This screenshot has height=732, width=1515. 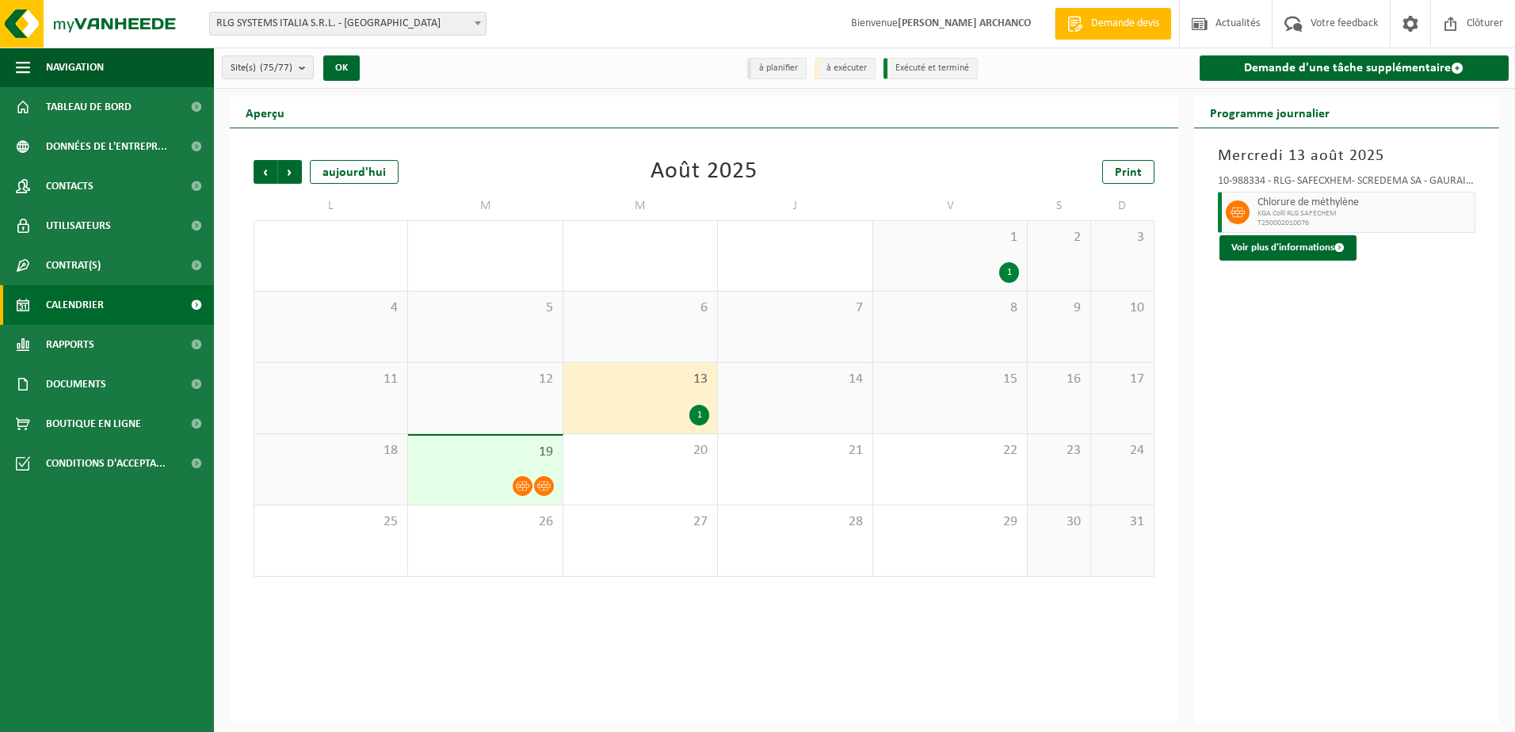 What do you see at coordinates (1269, 112) in the screenshot?
I see `h2: Programme journalier` at bounding box center [1269, 112].